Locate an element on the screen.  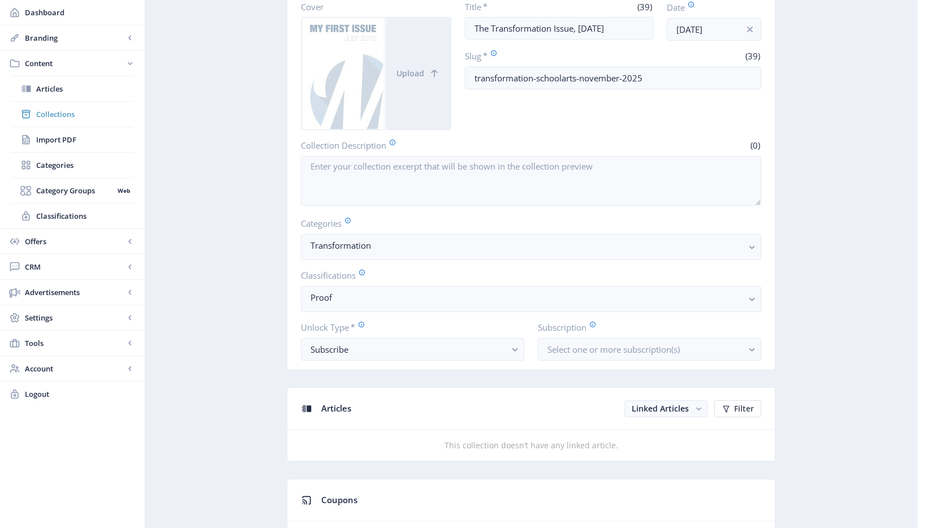
div: Subscribe is located at coordinates (408, 349).